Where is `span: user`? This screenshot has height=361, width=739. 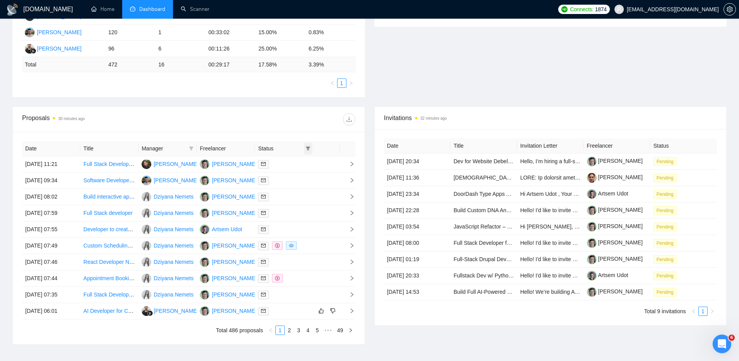 span: user is located at coordinates (619, 9).